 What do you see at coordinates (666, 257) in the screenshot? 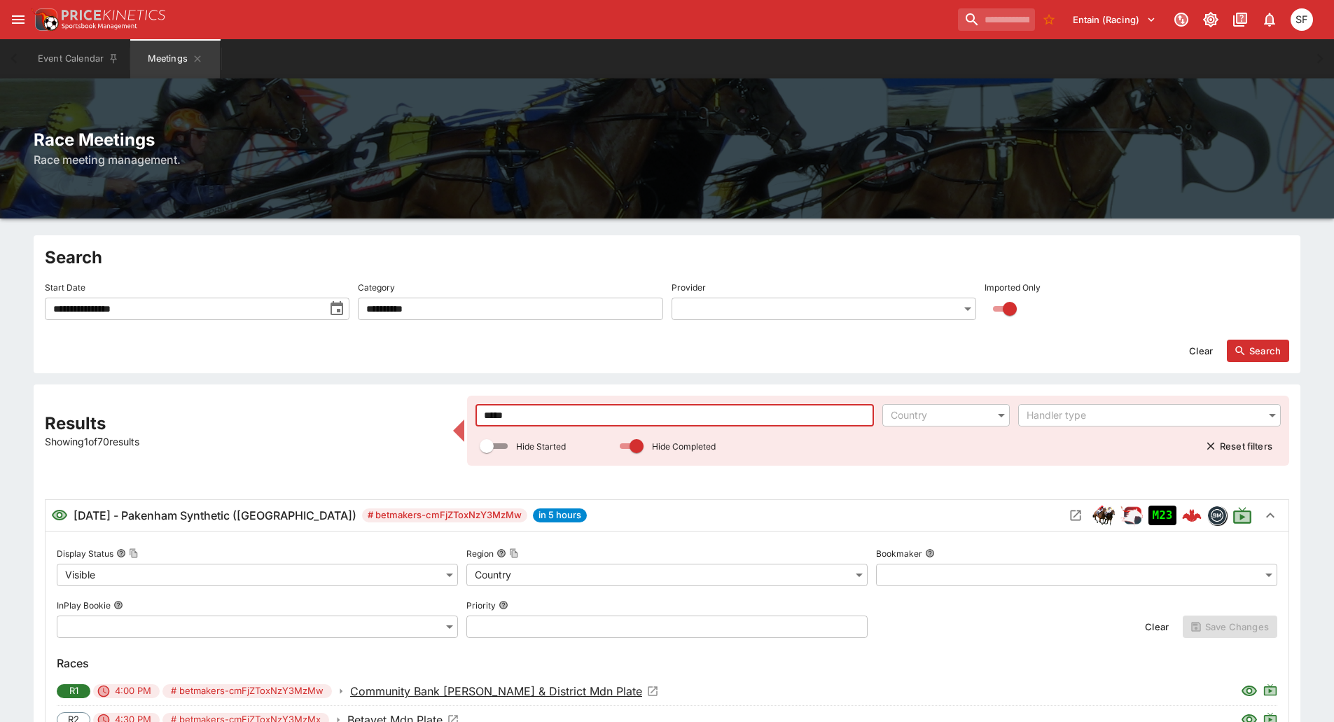
I see `h2: Search` at bounding box center [666, 257].